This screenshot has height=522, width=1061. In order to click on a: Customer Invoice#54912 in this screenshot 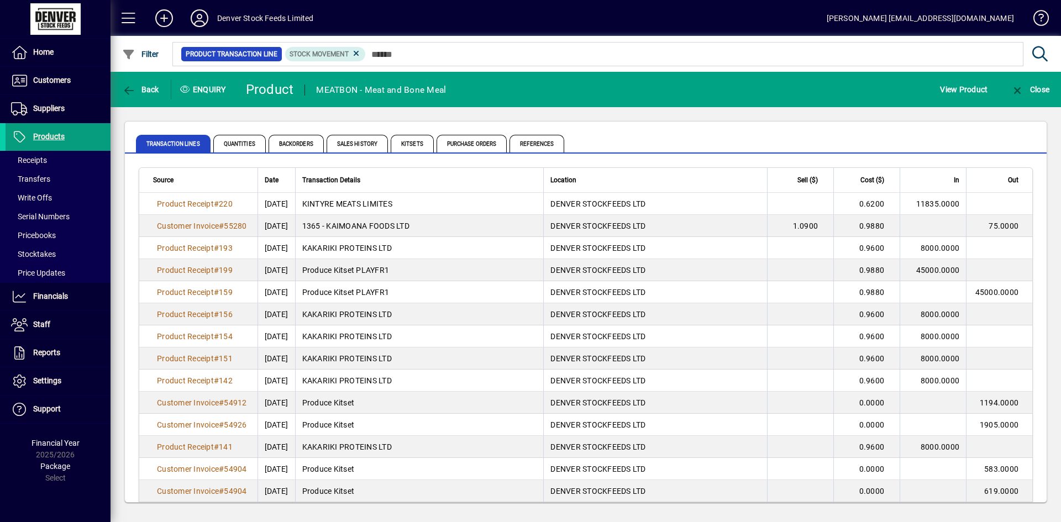, I will do `click(202, 403)`.